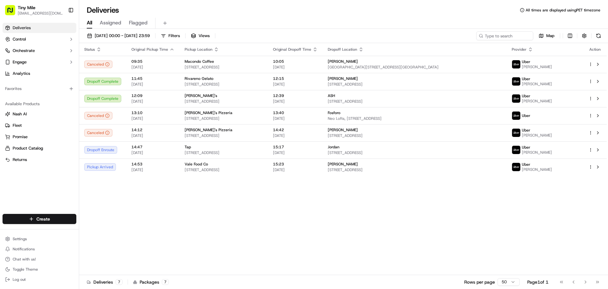 This screenshot has width=608, height=289. What do you see at coordinates (25, 269) in the screenshot?
I see `span: Toggle Theme` at bounding box center [25, 269].